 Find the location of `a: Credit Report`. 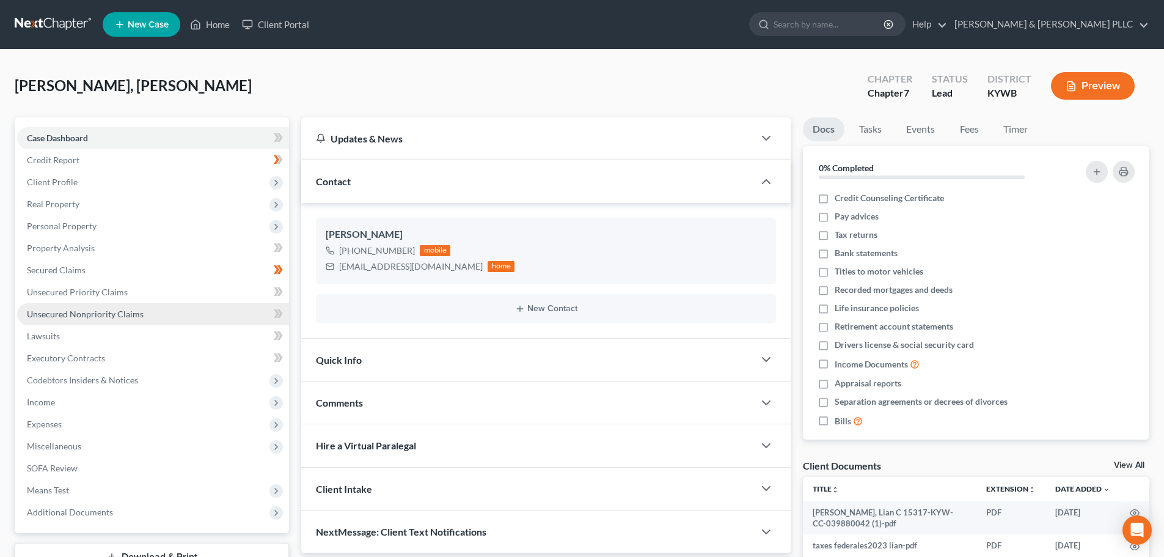

a: Credit Report is located at coordinates (153, 160).